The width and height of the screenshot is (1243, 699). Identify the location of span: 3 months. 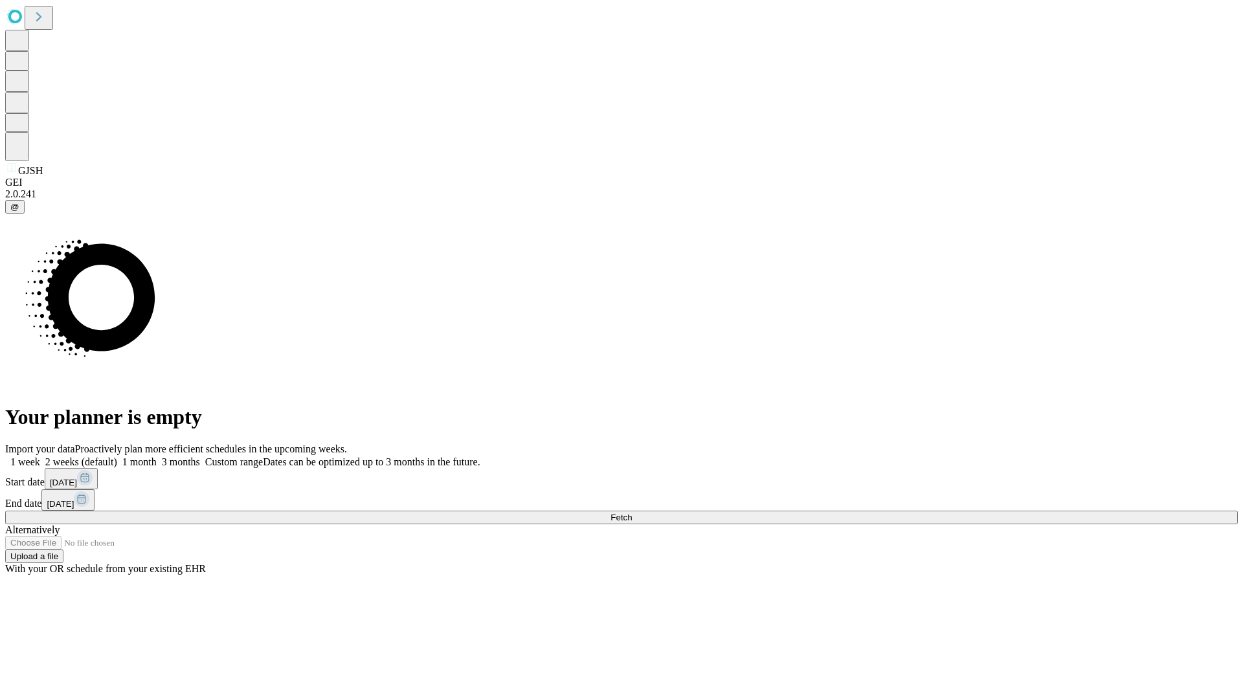
(181, 461).